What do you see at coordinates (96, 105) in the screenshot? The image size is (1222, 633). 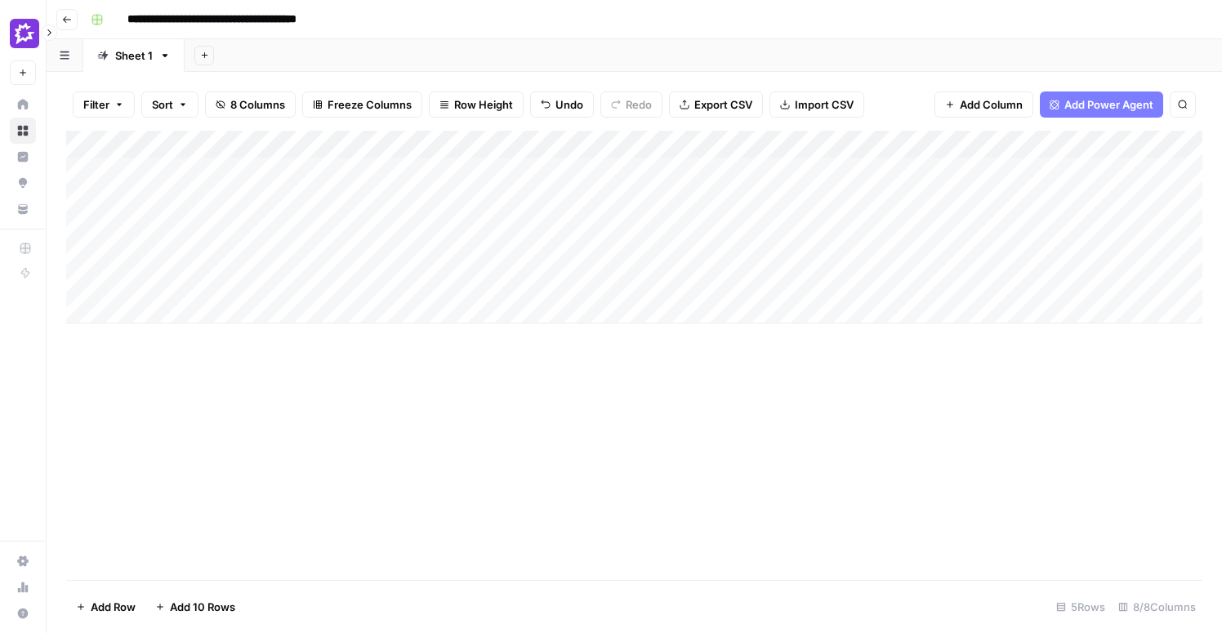 I see `span: Filter` at bounding box center [96, 105].